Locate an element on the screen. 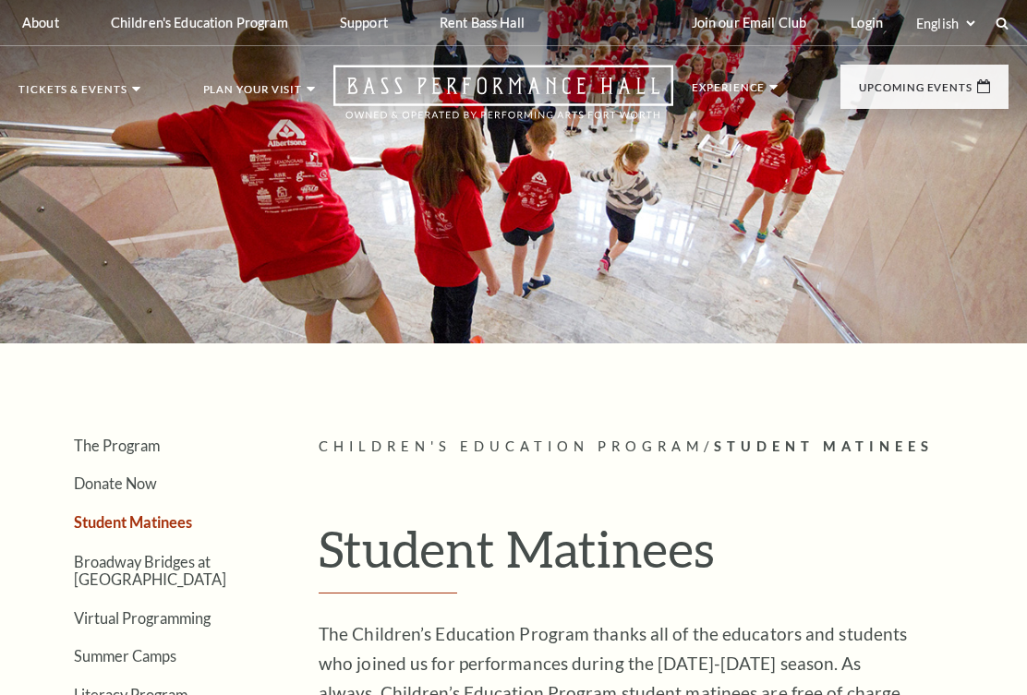 Image resolution: width=1027 pixels, height=695 pixels. select: Select: is located at coordinates (945, 23).